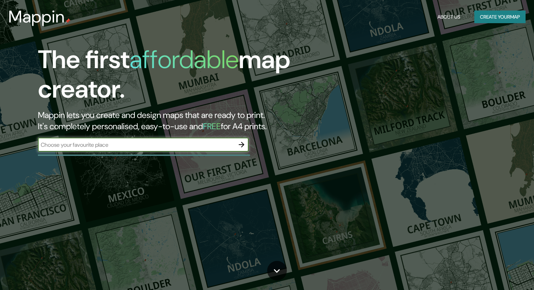 Image resolution: width=534 pixels, height=290 pixels. Describe the element at coordinates (171, 121) in the screenshot. I see `h2: Mappin lets you create and design maps that are ready to print. It's completely personalised, eas...` at that location.